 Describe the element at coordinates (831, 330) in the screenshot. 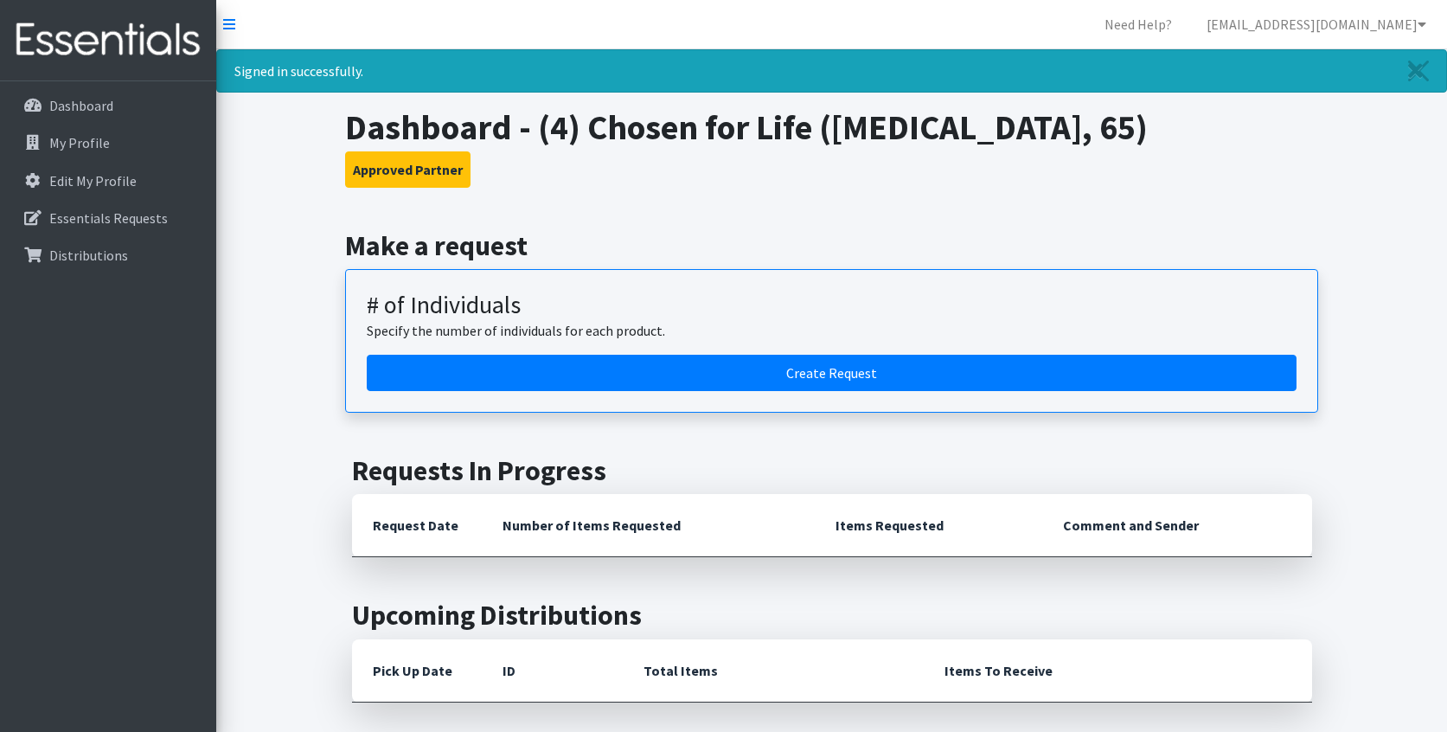

I see `p: Specify the number of individuals for each product.` at that location.